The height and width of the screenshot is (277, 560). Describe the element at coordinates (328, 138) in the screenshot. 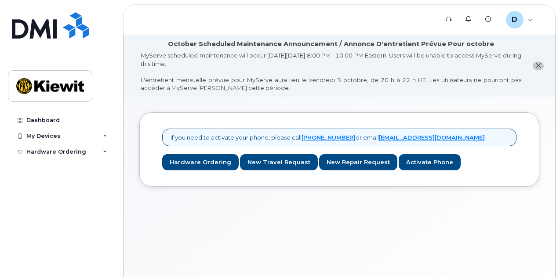

I see `p: If you need to activate your phone, please call or email` at that location.